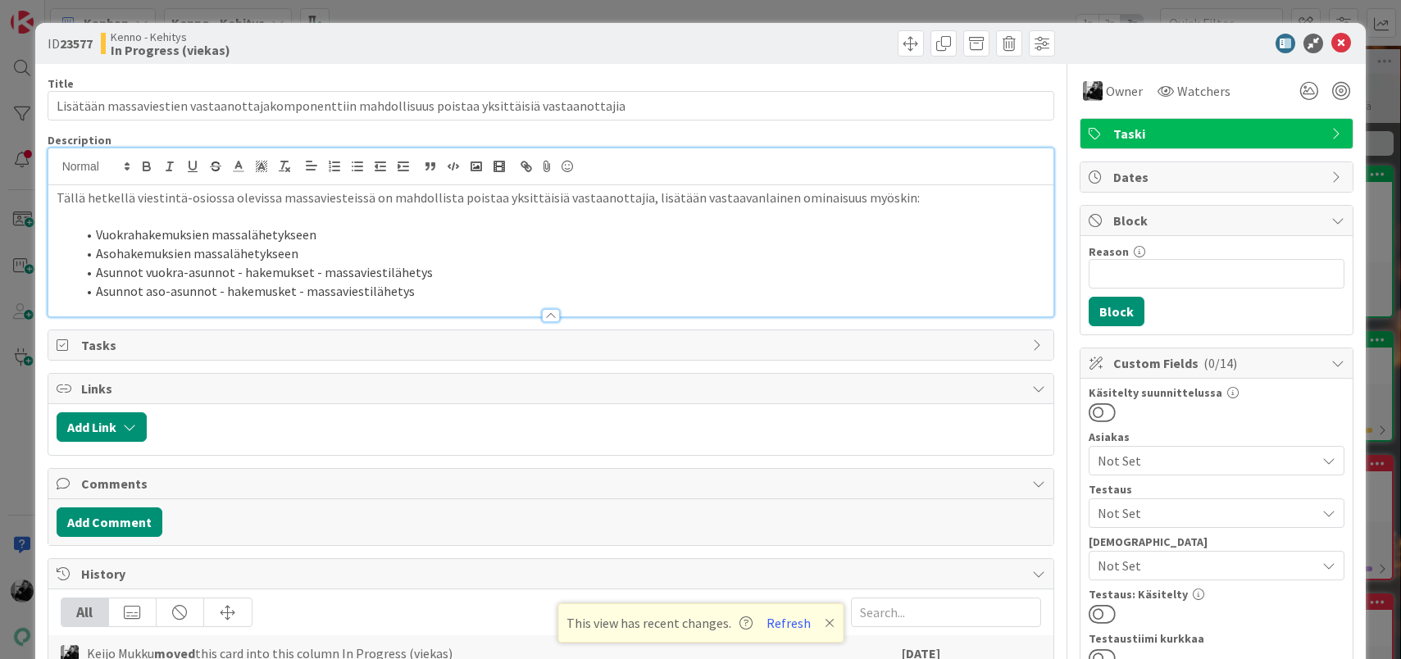 Image resolution: width=1401 pixels, height=659 pixels. Describe the element at coordinates (1217, 639) in the screenshot. I see `div: Testaustiimi kurkkaa` at that location.